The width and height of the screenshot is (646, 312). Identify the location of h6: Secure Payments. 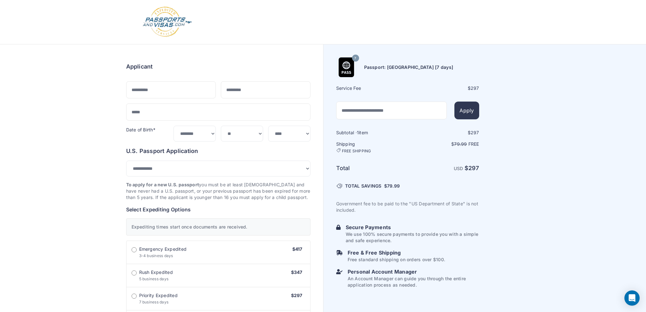
(413, 228).